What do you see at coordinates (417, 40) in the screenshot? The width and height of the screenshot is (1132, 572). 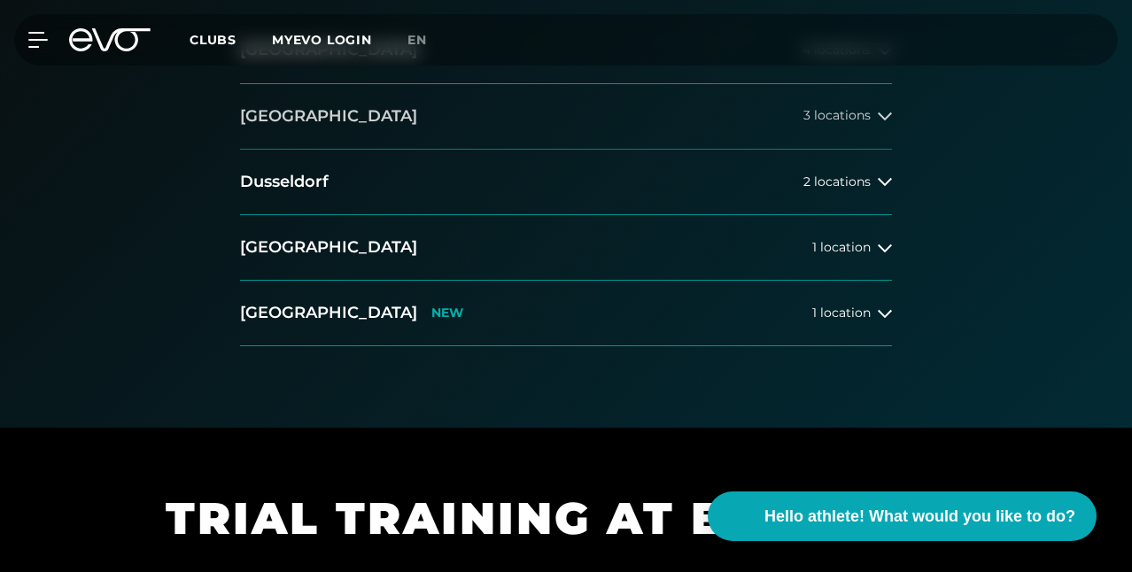 I see `font: en` at bounding box center [417, 40].